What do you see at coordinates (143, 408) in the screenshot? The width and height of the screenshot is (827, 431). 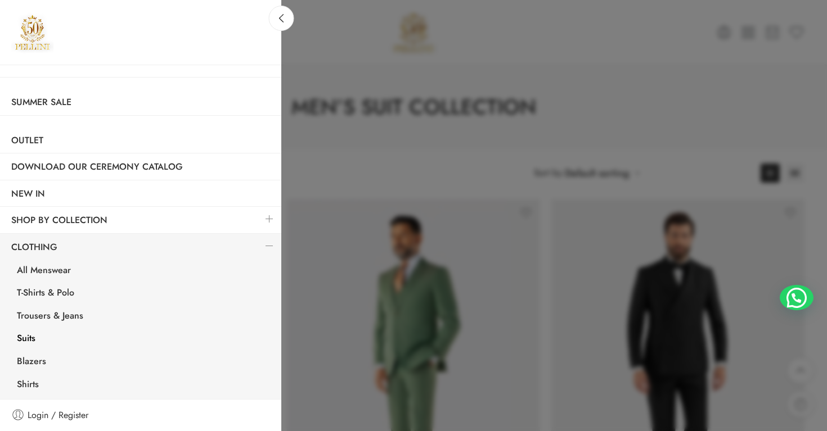 I see `a: Underwear` at bounding box center [143, 408].